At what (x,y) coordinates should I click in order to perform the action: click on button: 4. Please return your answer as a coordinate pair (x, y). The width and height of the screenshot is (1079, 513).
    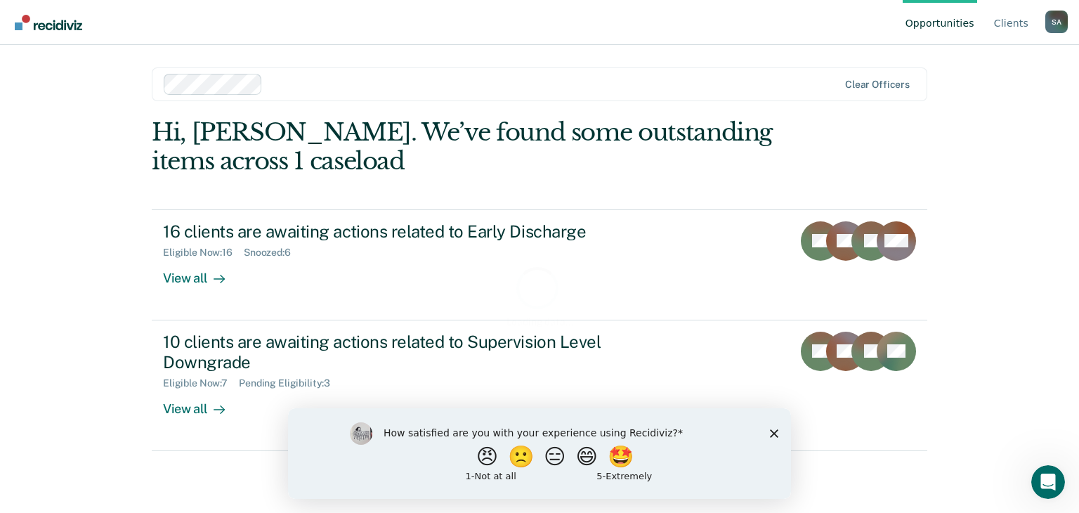
    Looking at the image, I should click on (300, 48).